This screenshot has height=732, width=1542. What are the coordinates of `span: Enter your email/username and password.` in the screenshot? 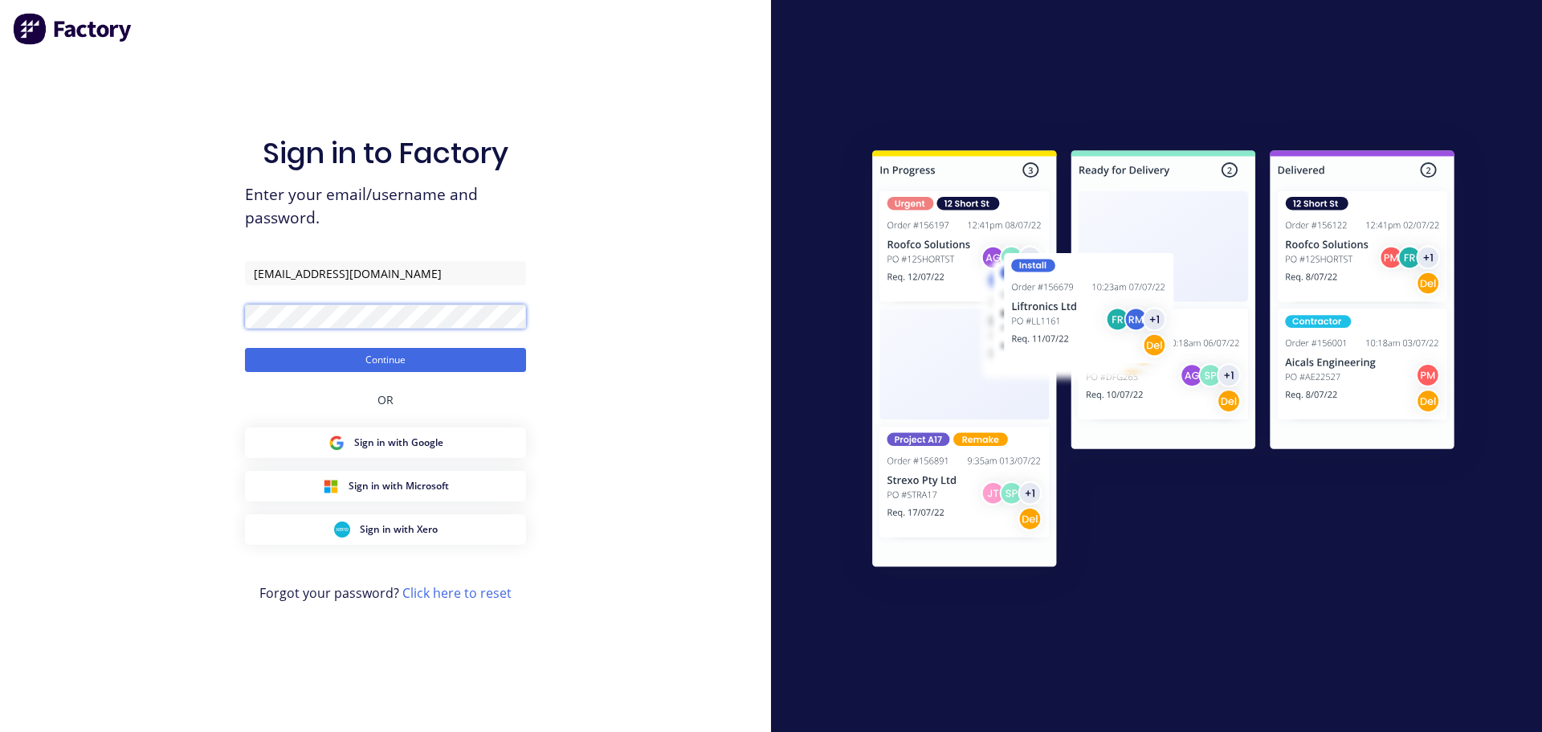 It's located at (386, 206).